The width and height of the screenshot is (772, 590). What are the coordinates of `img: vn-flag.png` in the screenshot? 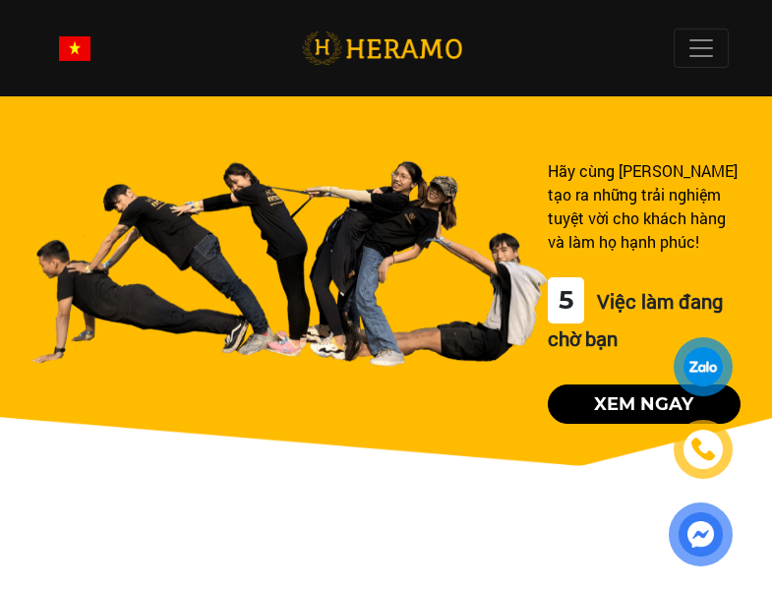 It's located at (75, 48).